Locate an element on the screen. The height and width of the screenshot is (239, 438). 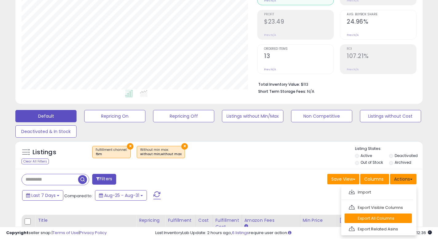
button: Save View is located at coordinates (343, 179).